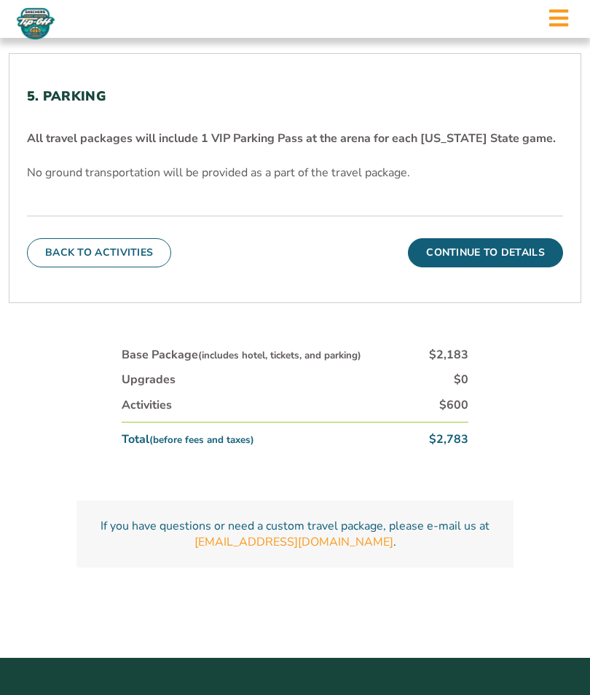 This screenshot has width=590, height=695. Describe the element at coordinates (280, 356) in the screenshot. I see `small: (includes hotel, tickets, and parking)` at that location.